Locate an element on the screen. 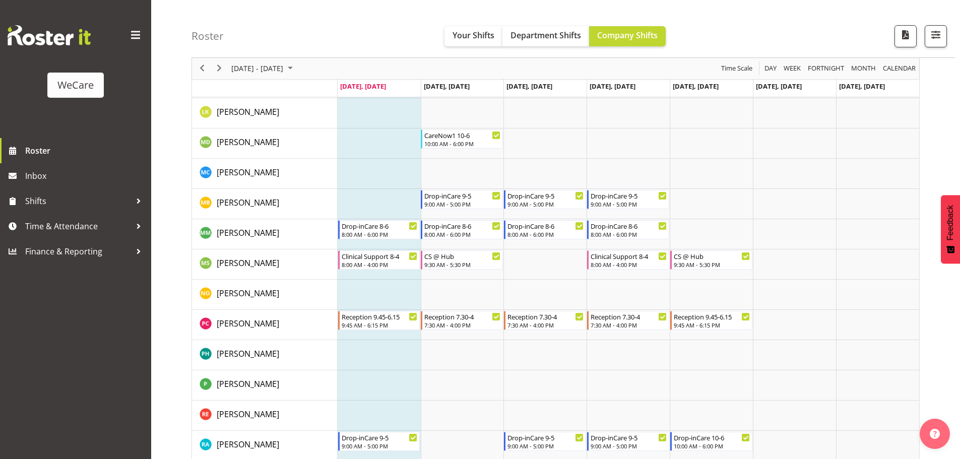  div: Matthew Brewer"s event - Drop-inCare 9-5 Begin From Tuesday, August 12, 2025 at 9:00:00 AM GMT+12... is located at coordinates (462, 200).